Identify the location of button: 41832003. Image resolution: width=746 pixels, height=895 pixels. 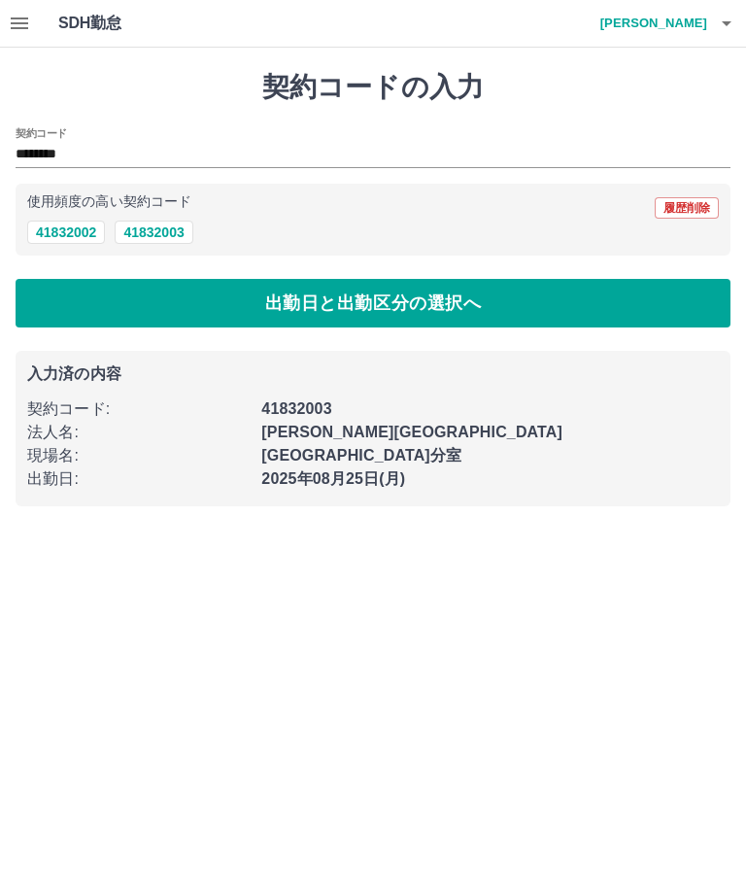
(154, 232).